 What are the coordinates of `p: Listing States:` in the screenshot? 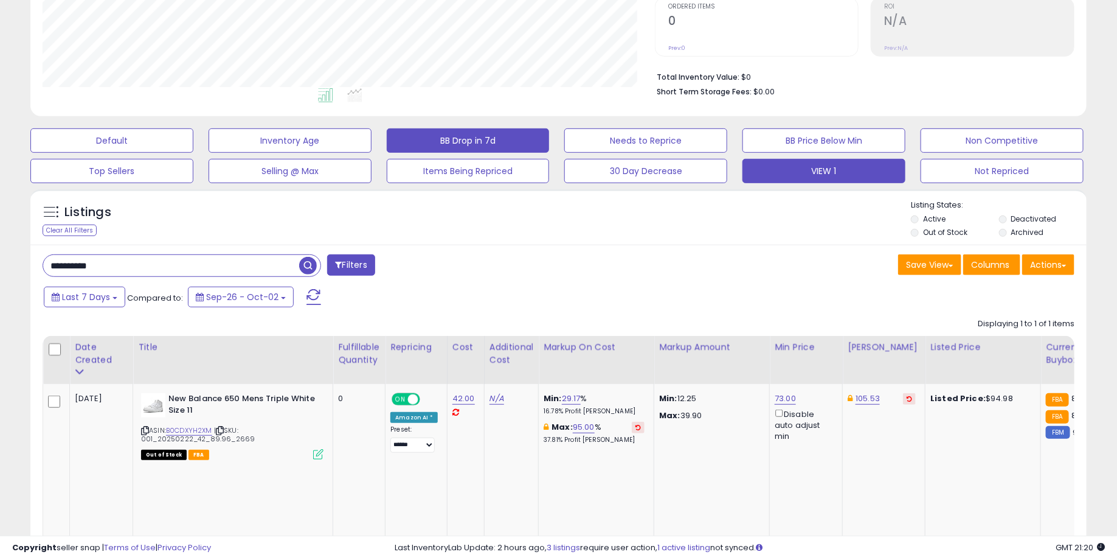 It's located at (999, 205).